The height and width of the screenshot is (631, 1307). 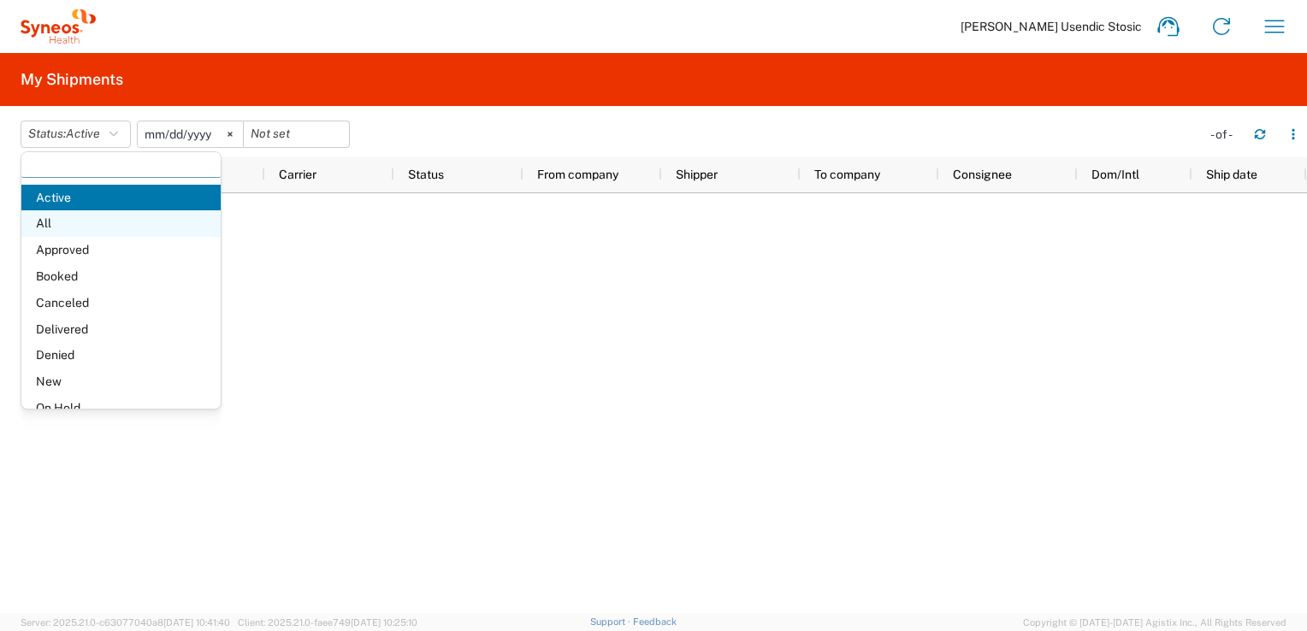 I want to click on span: Approved, so click(x=121, y=250).